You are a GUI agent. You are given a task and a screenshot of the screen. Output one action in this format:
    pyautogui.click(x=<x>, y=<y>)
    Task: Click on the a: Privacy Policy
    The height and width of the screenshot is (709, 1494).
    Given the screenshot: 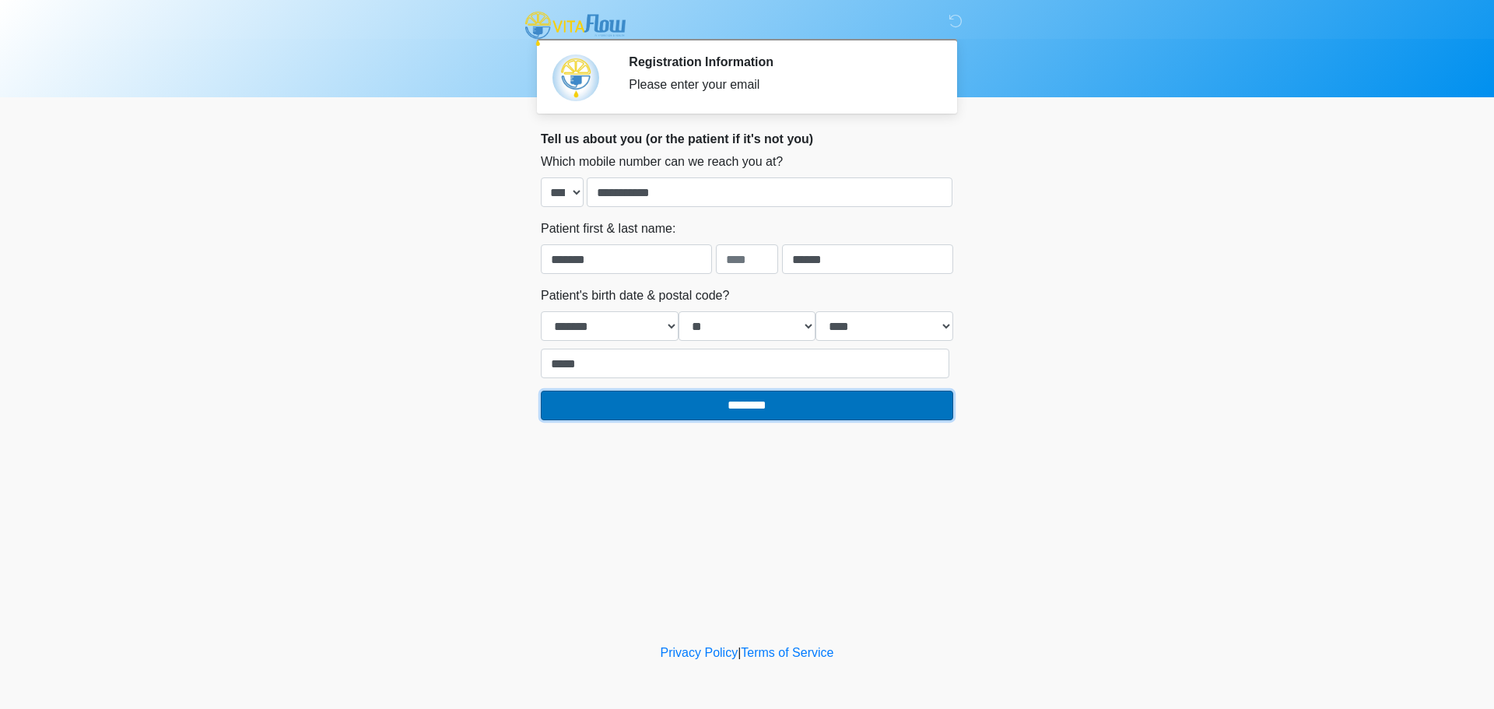 What is the action you would take?
    pyautogui.click(x=699, y=652)
    